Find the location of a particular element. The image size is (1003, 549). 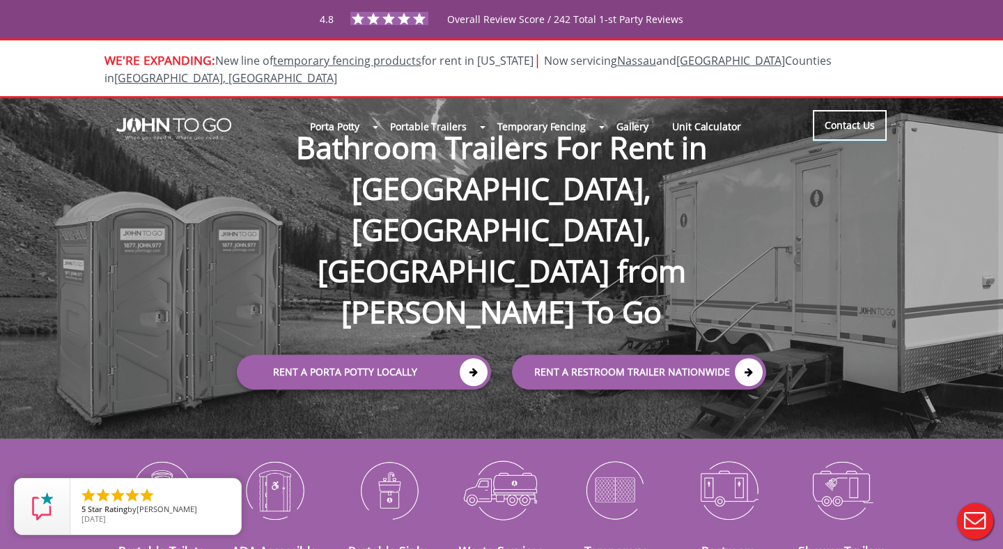

a: rent a RESTROOM TRAILER Nationwide is located at coordinates (639, 372).